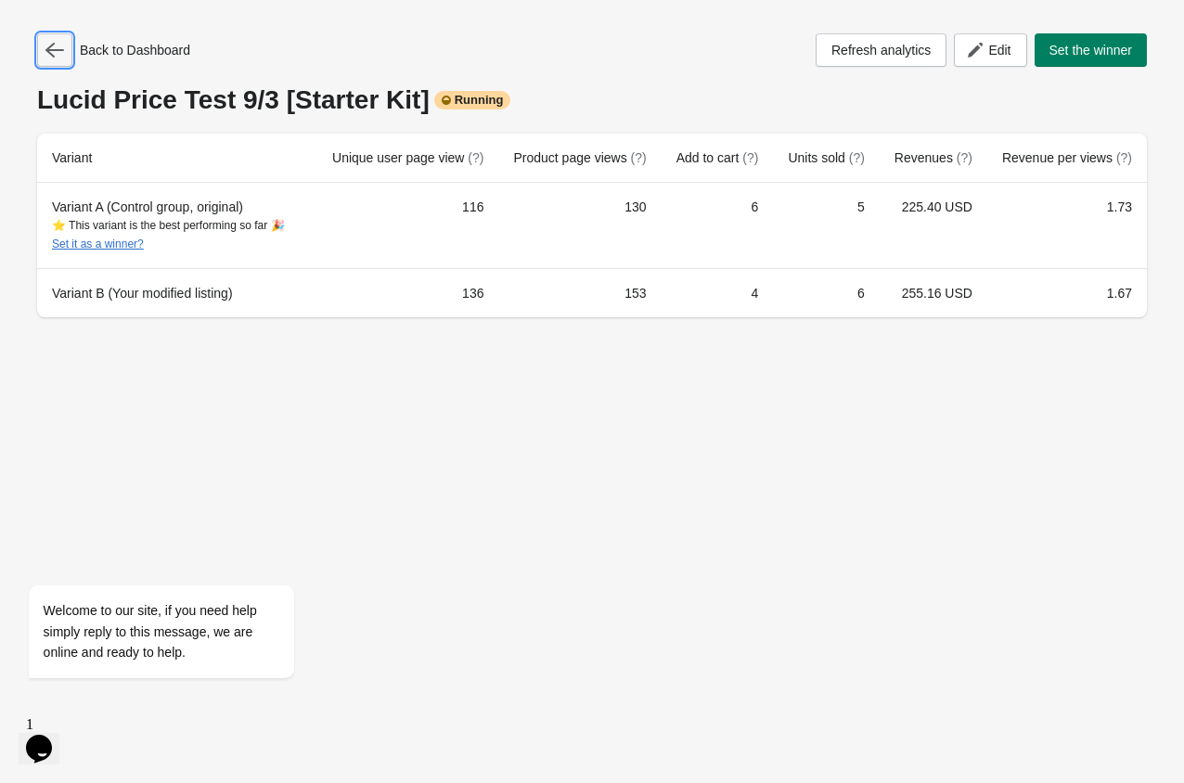 Image resolution: width=1184 pixels, height=783 pixels. Describe the element at coordinates (1092, 50) in the screenshot. I see `button: Set the winner` at that location.